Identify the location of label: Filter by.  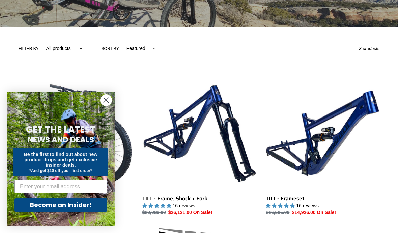
(29, 49).